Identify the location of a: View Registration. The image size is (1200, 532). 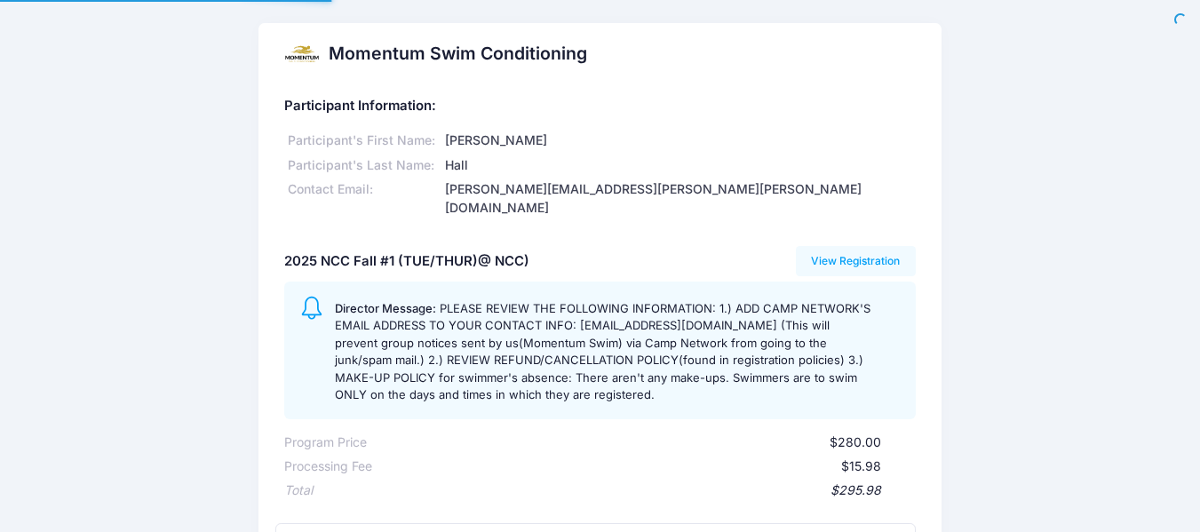
(855, 261).